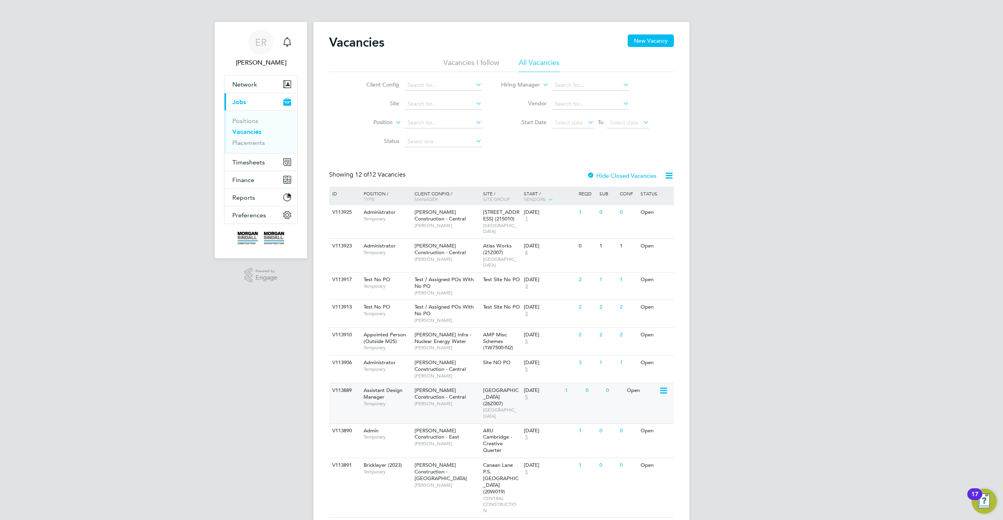  What do you see at coordinates (344, 391) in the screenshot?
I see `div: V113889` at bounding box center [344, 391].